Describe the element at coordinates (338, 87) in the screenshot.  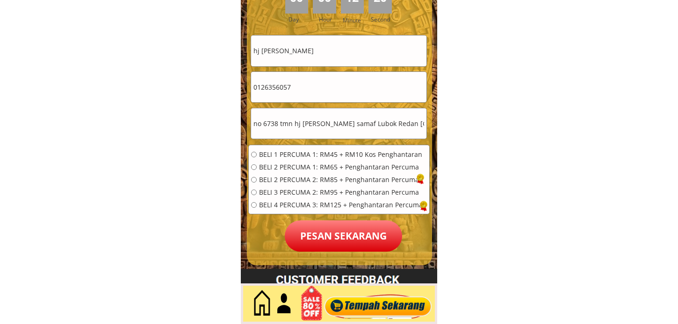
I see `input: Telefon` at that location.